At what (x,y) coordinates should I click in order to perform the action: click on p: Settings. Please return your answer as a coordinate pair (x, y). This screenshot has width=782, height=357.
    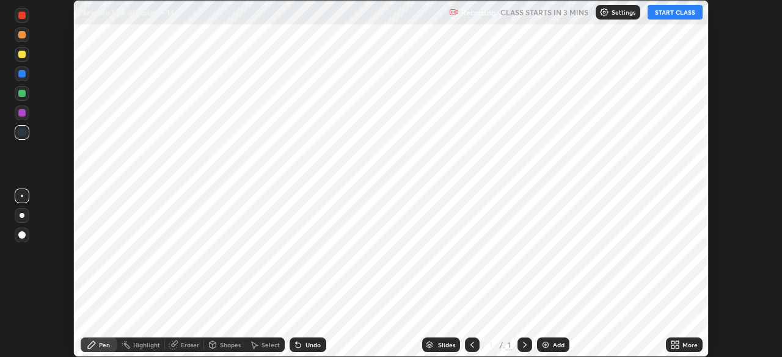
    Looking at the image, I should click on (623, 12).